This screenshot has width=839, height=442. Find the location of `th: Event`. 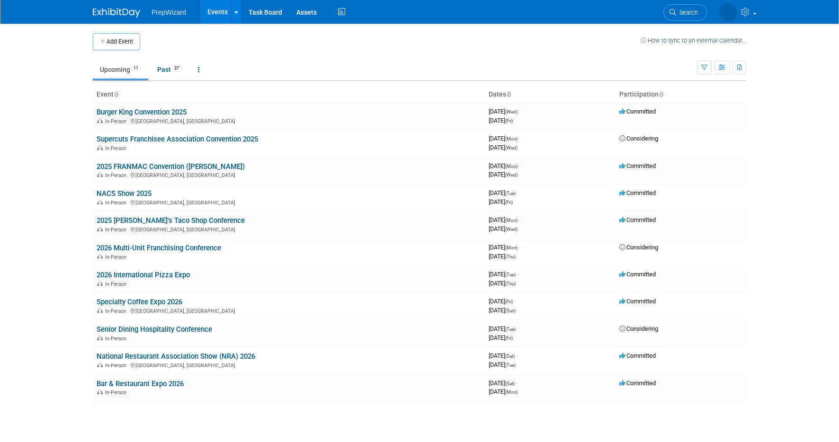

th: Event is located at coordinates (289, 95).